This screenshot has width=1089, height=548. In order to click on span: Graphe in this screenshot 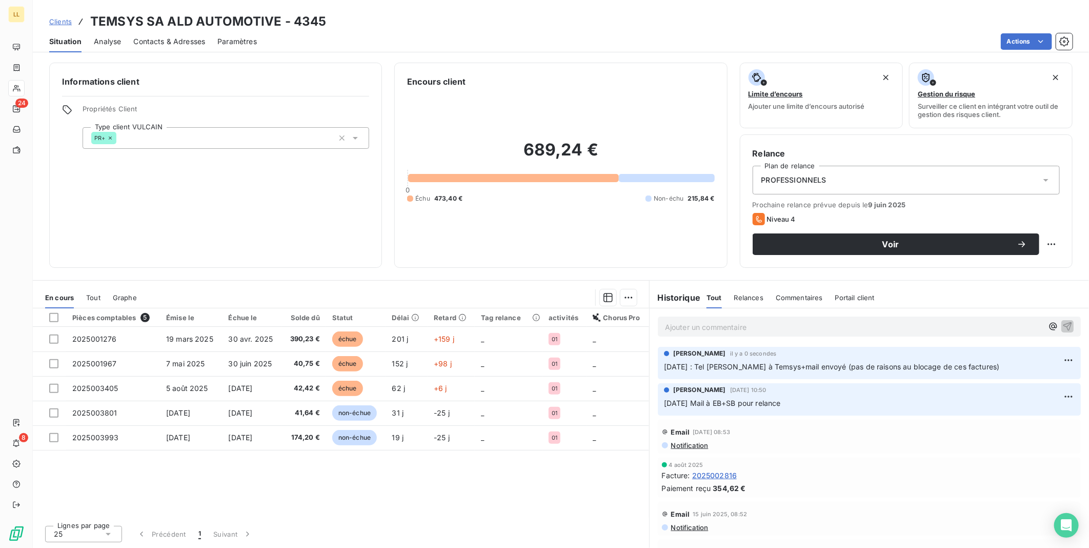, I will do `click(125, 297)`.